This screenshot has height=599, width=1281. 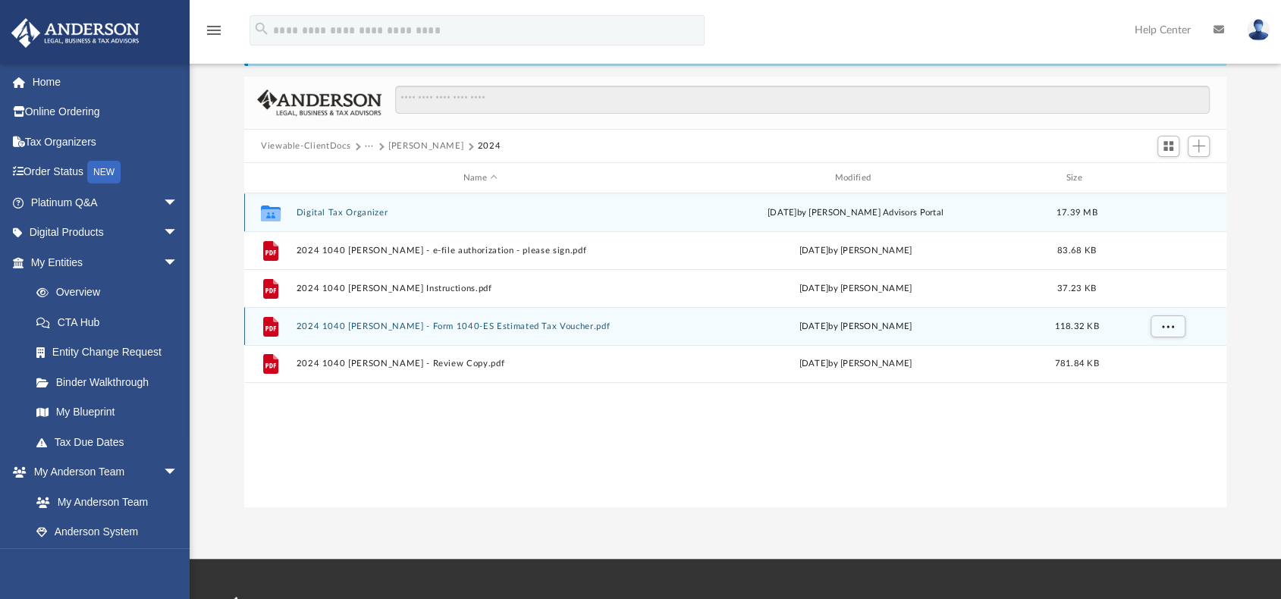 What do you see at coordinates (105, 262) in the screenshot?
I see `a: My Entitiesarrow_drop_down` at bounding box center [105, 262].